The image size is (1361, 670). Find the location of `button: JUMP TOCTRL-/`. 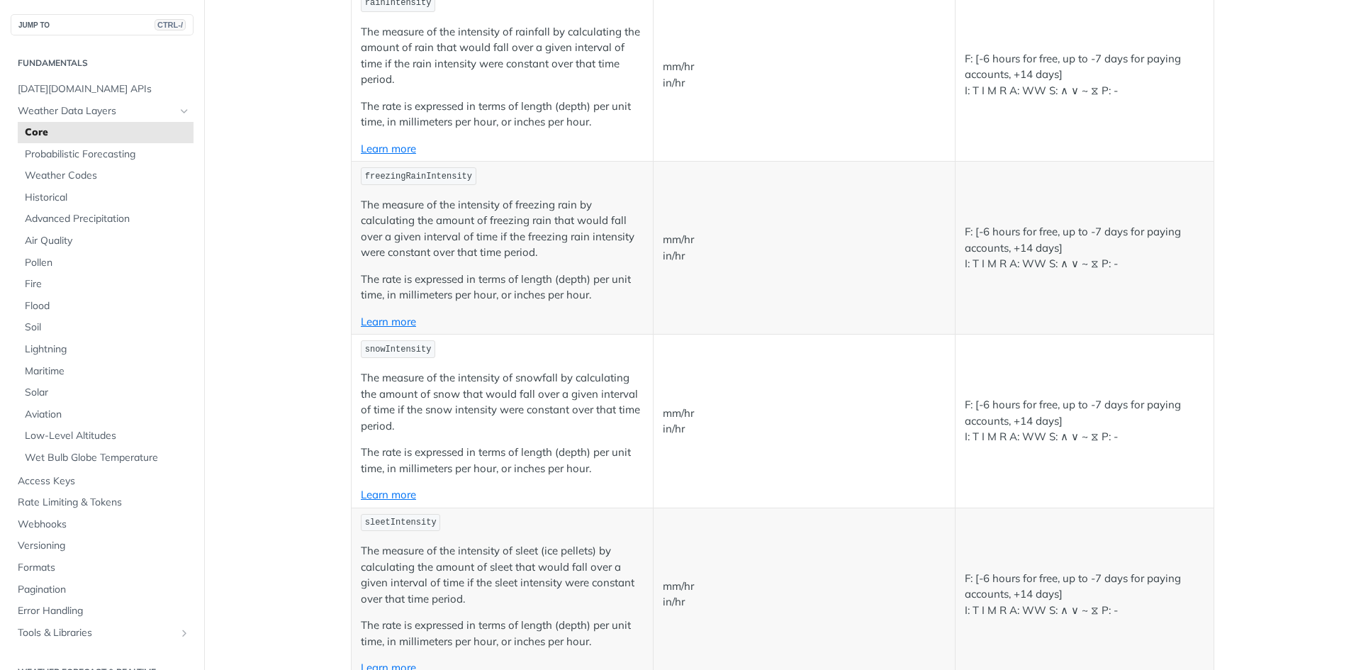

button: JUMP TOCTRL-/ is located at coordinates (102, 25).